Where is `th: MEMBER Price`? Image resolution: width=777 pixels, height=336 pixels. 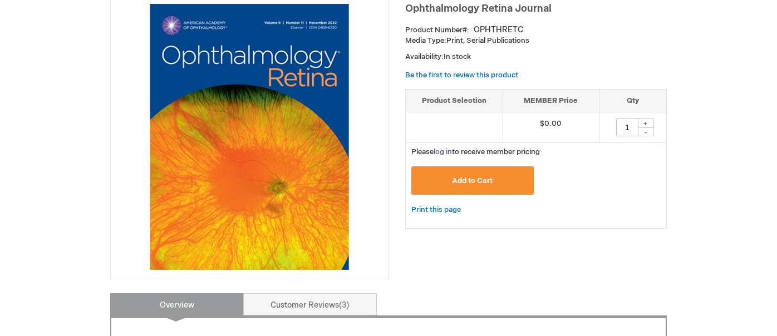
th: MEMBER Price is located at coordinates (550, 101).